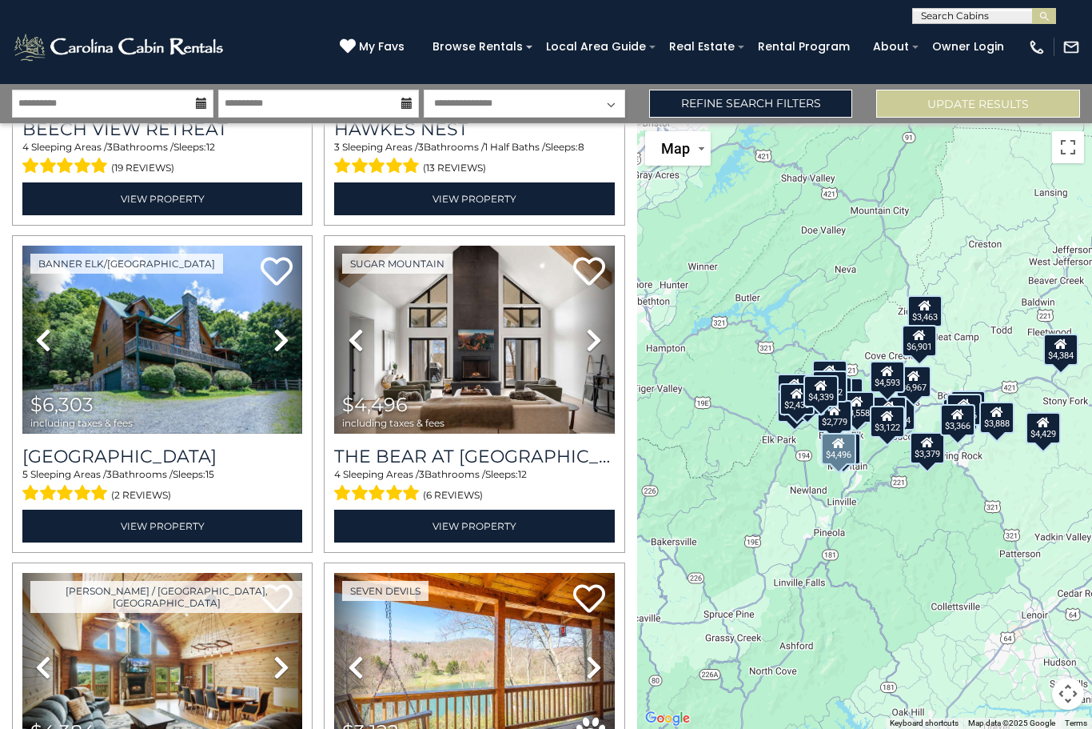 The width and height of the screenshot is (1092, 729). What do you see at coordinates (969, 406) in the screenshot?
I see `div: $3,715` at bounding box center [969, 406].